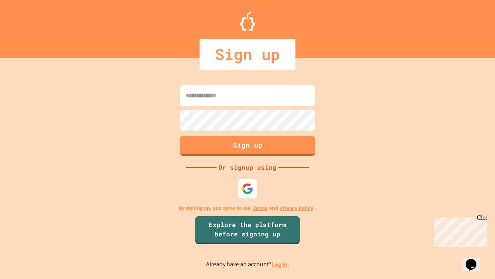  Describe the element at coordinates (248, 189) in the screenshot. I see `img: google-icon.svg` at that location.